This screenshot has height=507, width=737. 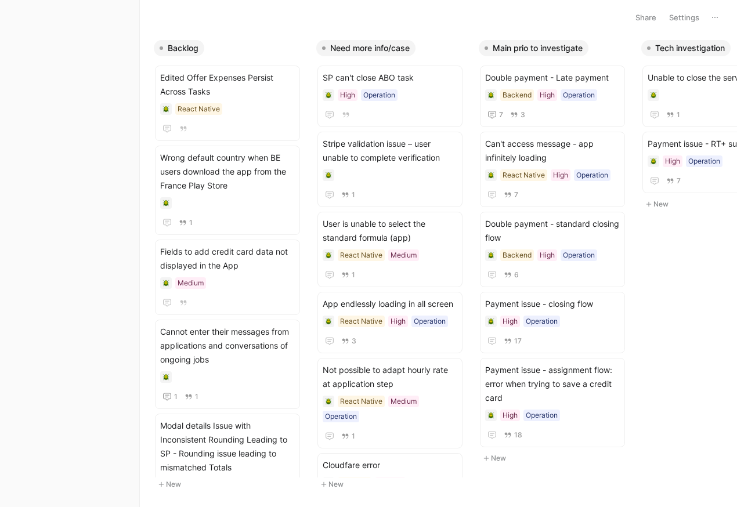 What do you see at coordinates (533, 48) in the screenshot?
I see `button: Main prio to investigate` at bounding box center [533, 48].